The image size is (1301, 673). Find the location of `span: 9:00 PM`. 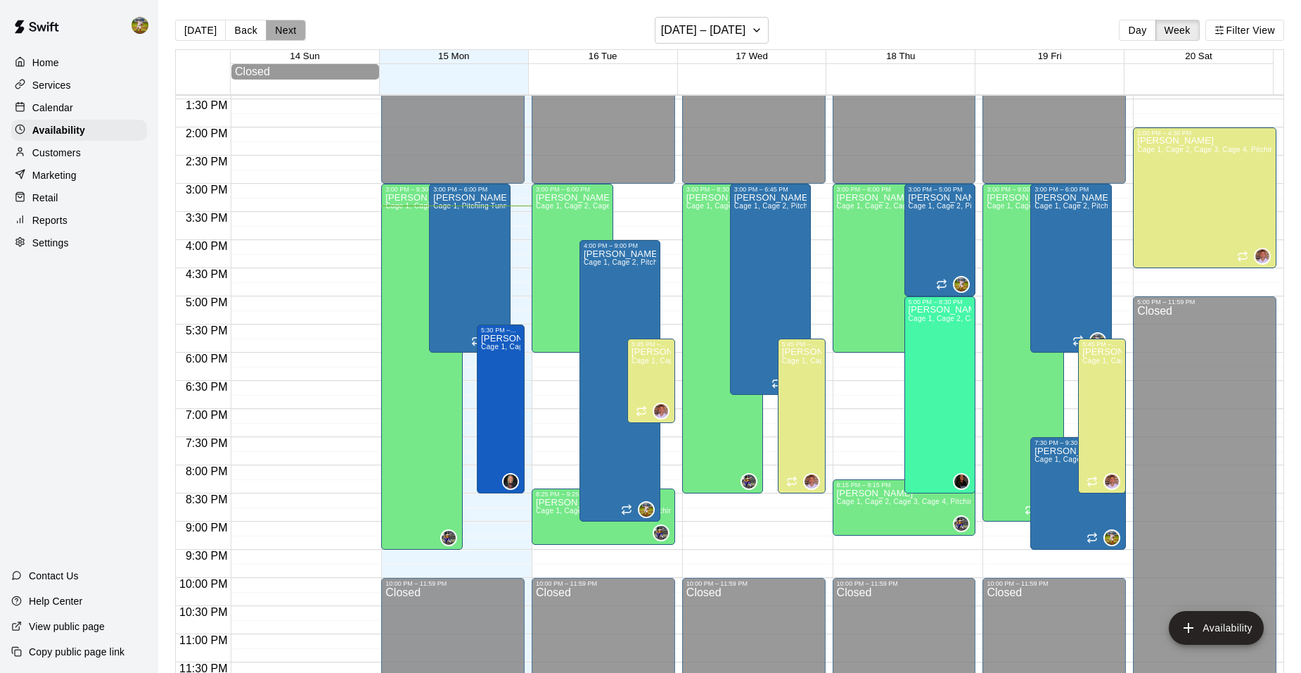

span: 9:00 PM is located at coordinates (207, 527).